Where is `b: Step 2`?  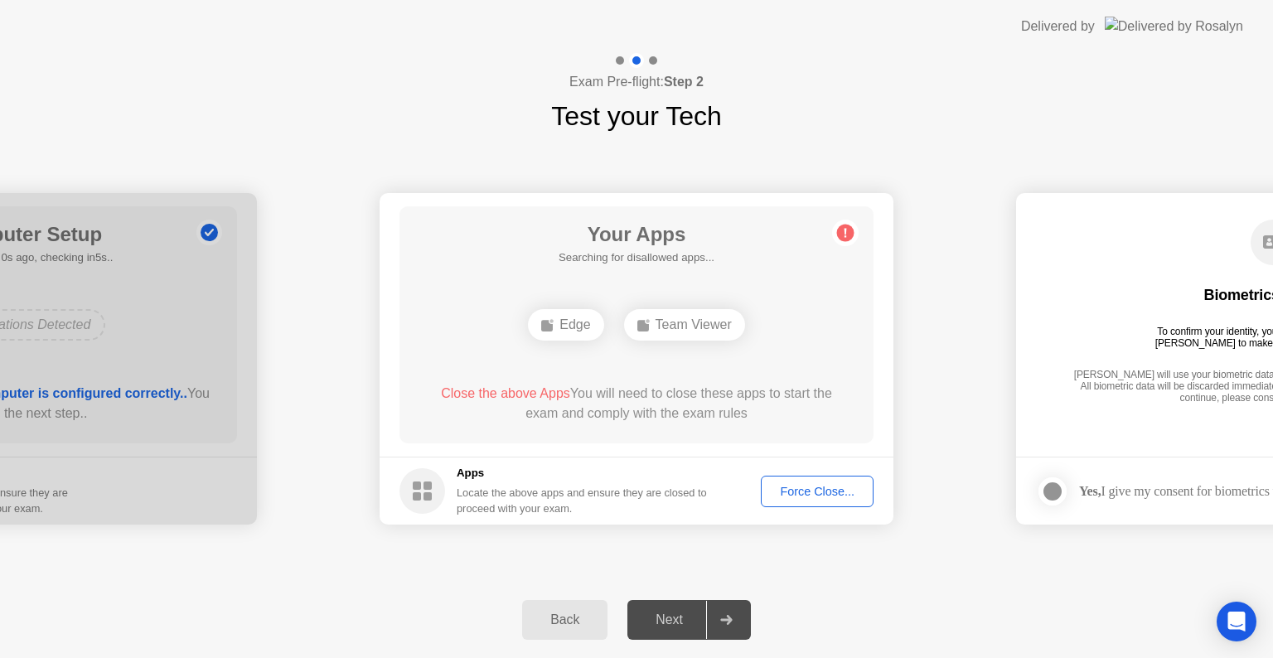 b: Step 2 is located at coordinates (684, 81).